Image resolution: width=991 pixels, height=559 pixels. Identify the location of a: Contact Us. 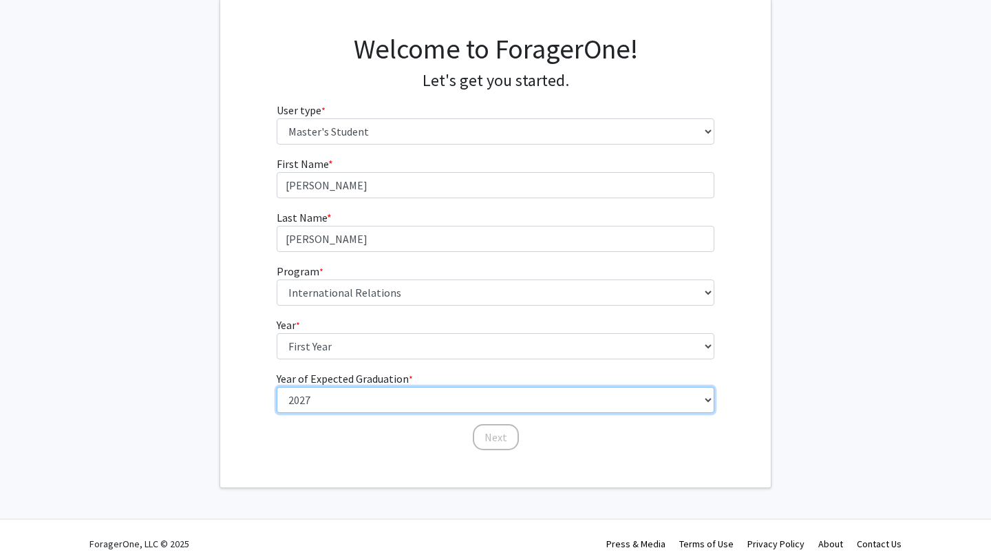
(879, 544).